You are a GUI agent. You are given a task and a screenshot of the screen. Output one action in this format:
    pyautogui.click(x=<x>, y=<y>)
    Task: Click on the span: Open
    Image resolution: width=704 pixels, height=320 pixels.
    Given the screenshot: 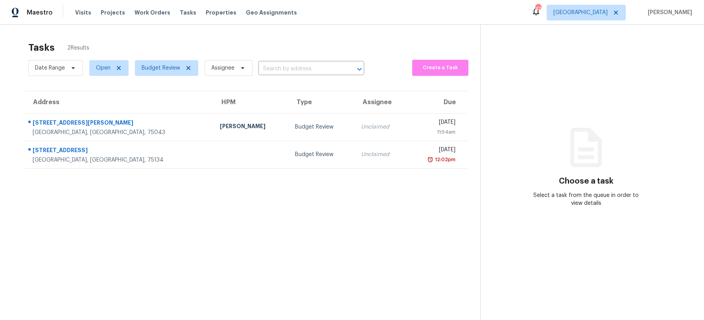 What is the action you would take?
    pyautogui.click(x=103, y=68)
    